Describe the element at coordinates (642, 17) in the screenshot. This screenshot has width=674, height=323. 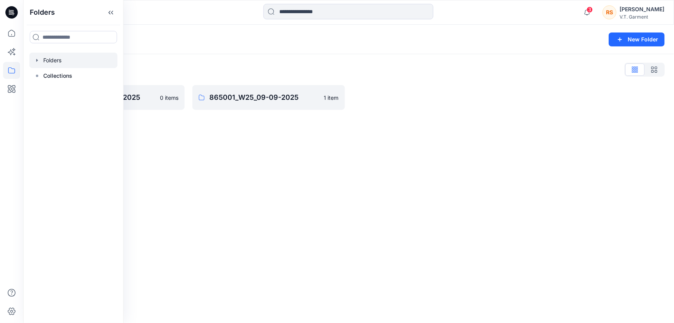
I see `div: V.T. Garment` at that location.